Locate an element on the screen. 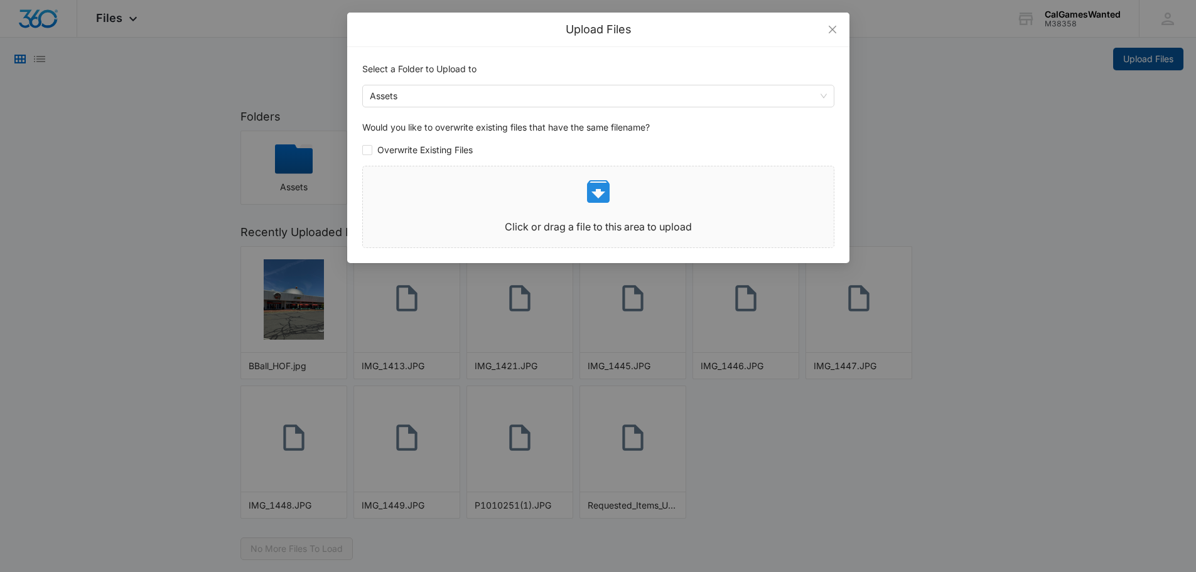  button: Close is located at coordinates (833, 30).